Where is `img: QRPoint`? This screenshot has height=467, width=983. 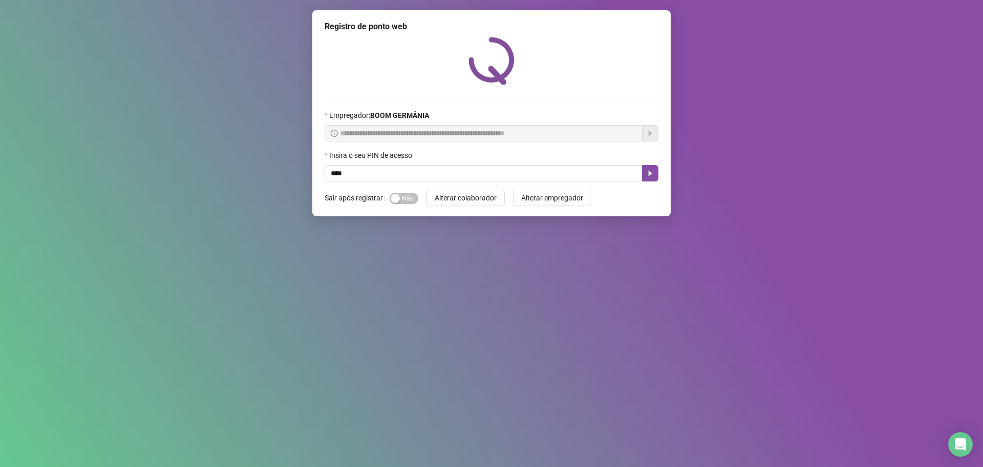
img: QRPoint is located at coordinates (492, 60).